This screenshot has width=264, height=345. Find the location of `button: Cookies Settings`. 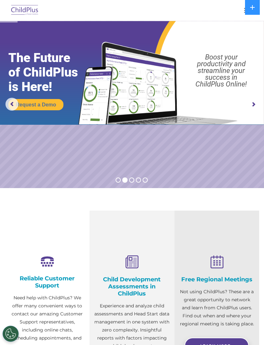

button: Cookies Settings is located at coordinates (11, 334).